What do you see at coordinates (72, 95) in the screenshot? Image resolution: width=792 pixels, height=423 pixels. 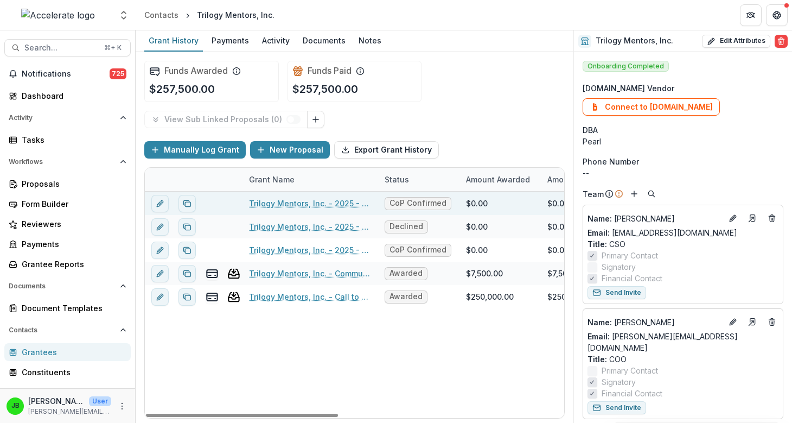 I see `div: Dashboard` at bounding box center [72, 95].